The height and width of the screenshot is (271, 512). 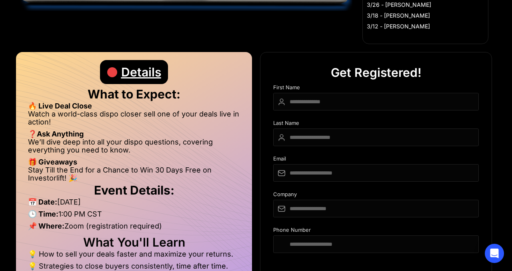 What do you see at coordinates (134, 242) in the screenshot?
I see `h2: What You'll Learn` at bounding box center [134, 242].